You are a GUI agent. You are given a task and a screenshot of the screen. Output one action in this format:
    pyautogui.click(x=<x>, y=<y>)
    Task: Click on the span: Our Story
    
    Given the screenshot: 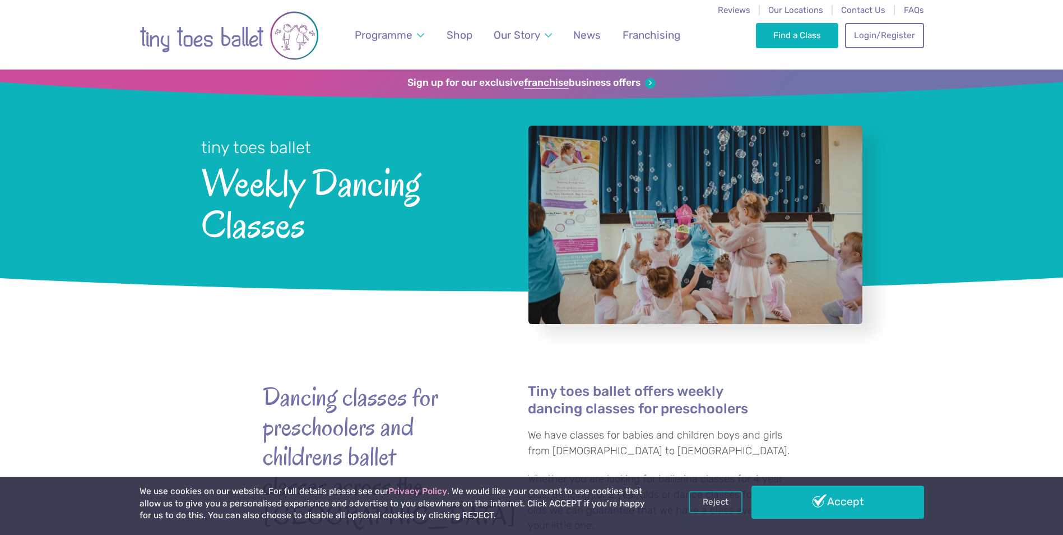 What is the action you would take?
    pyautogui.click(x=517, y=35)
    